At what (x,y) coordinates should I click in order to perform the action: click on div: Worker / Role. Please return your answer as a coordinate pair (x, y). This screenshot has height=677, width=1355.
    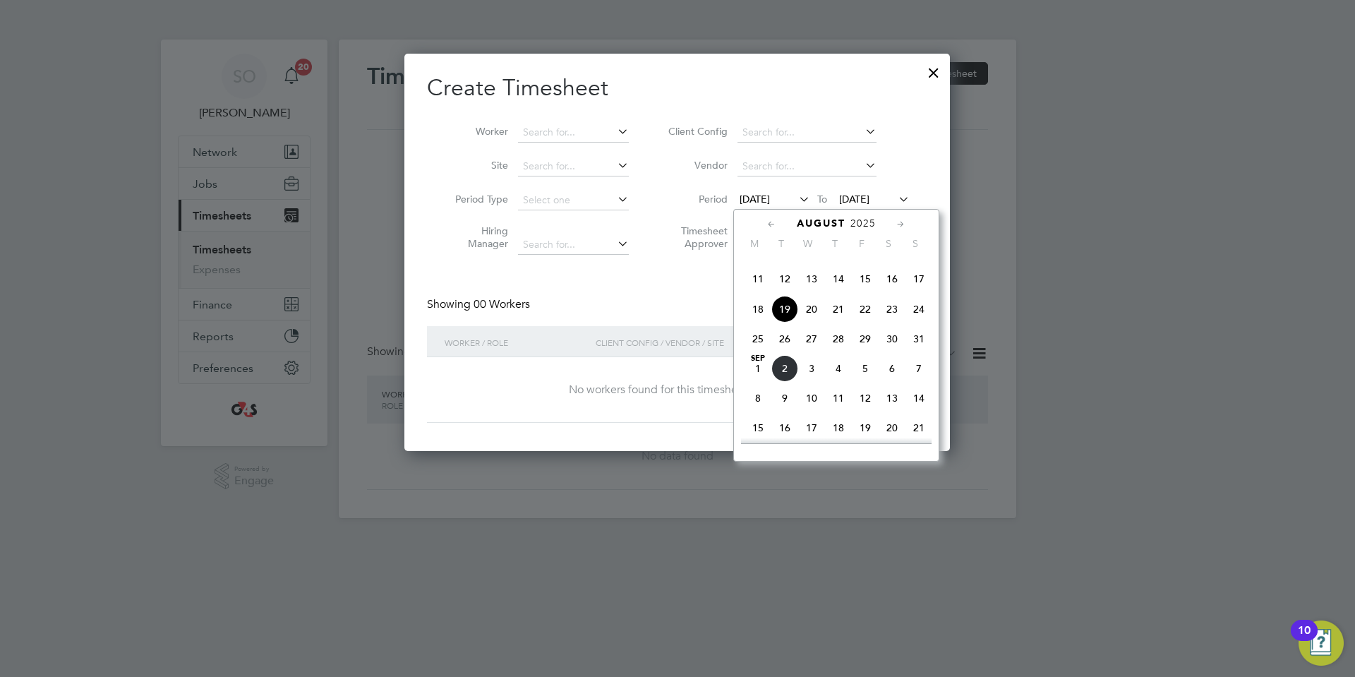
    Looking at the image, I should click on (517, 342).